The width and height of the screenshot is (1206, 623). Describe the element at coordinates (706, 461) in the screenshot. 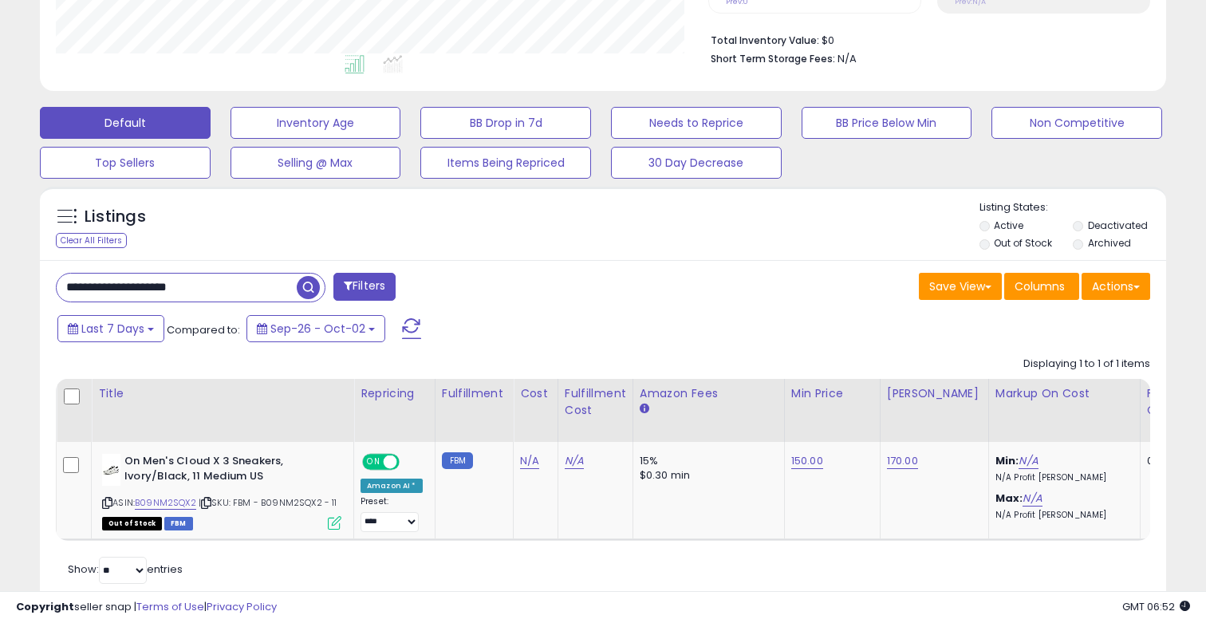

I see `div: 15%` at that location.